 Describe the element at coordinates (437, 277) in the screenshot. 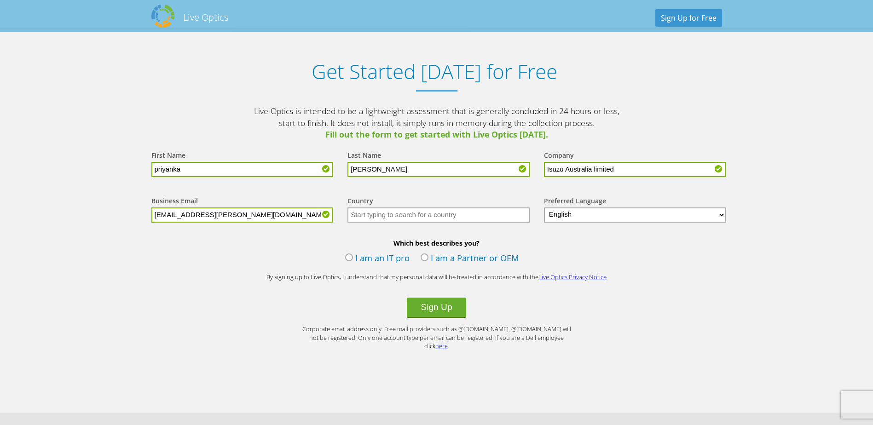

I see `p: By signing up to Live Optics, I understand that my personal data will be treated in accordance wi...` at that location.